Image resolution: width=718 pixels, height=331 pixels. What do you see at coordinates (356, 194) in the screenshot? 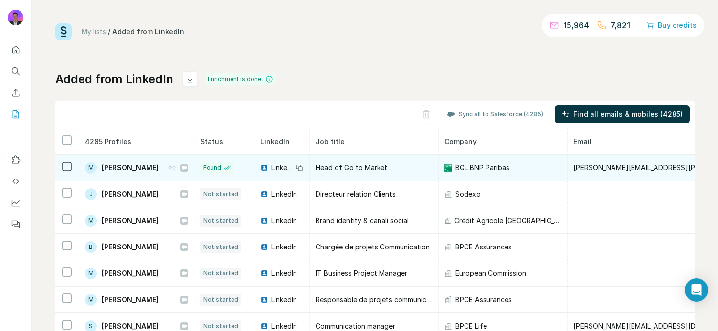
I see `span: Directeur relation Clients` at bounding box center [356, 194].